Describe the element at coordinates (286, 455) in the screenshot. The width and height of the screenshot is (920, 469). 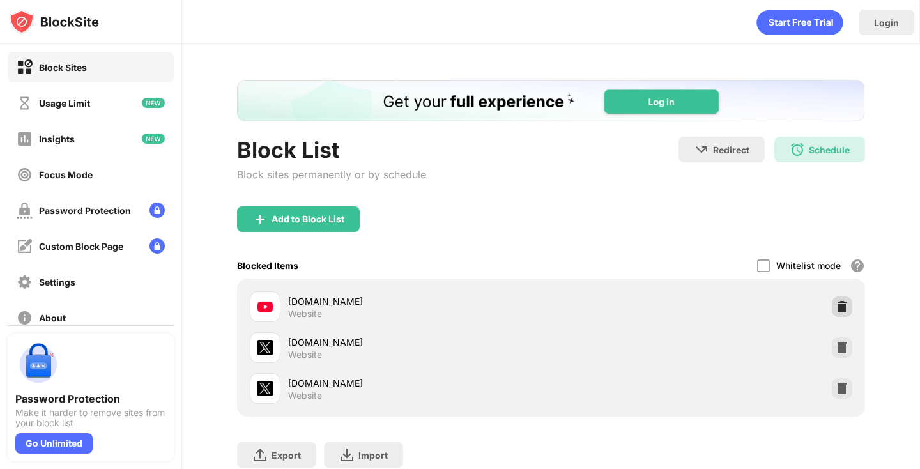
I see `div: Export` at that location.